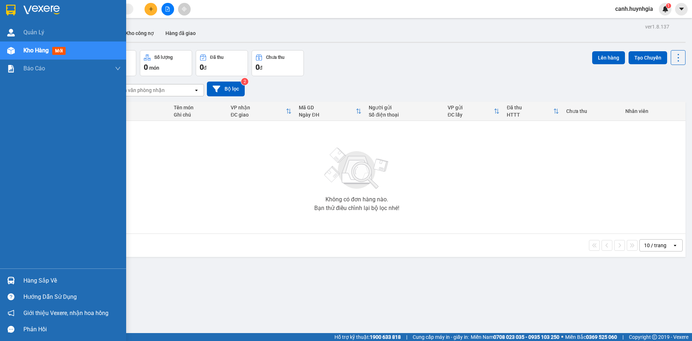 The width and height of the screenshot is (692, 341). What do you see at coordinates (657, 27) in the screenshot?
I see `div: ver 1.8.137` at bounding box center [657, 27].